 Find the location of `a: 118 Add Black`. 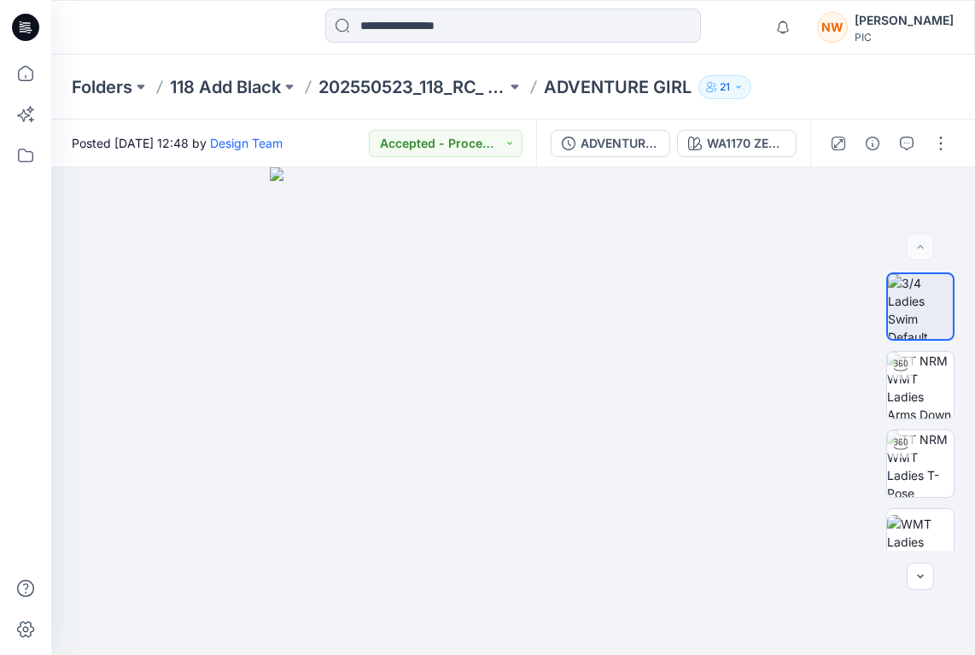

a: 118 Add Black is located at coordinates (225, 87).